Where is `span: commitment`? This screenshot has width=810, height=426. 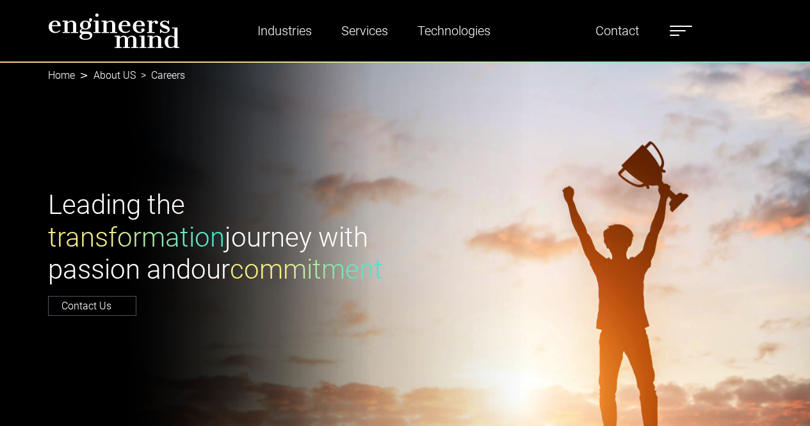
span: commitment is located at coordinates (306, 269).